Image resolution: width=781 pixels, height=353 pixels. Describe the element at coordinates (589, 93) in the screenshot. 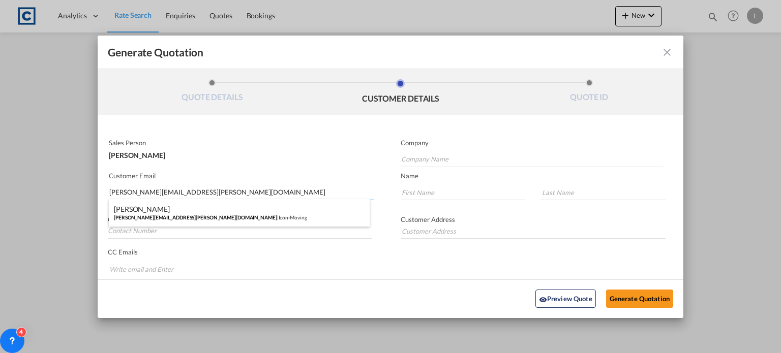

I see `li: QUOTE ID` at that location.